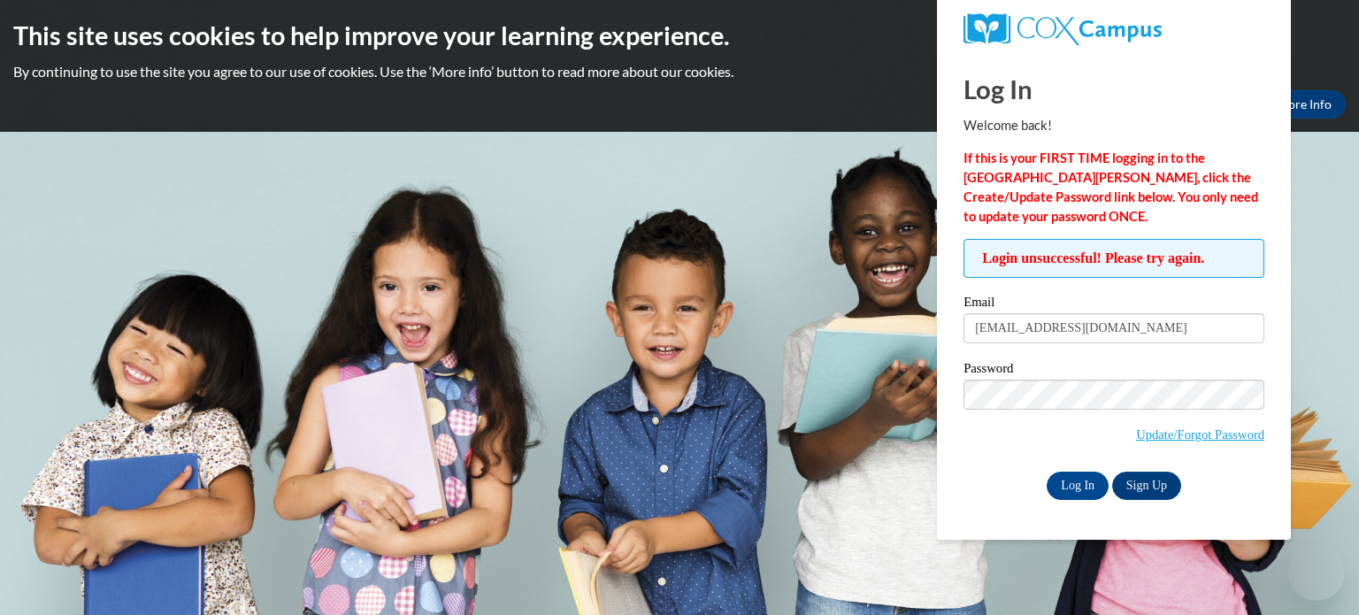  I want to click on input: Log In, so click(1077, 486).